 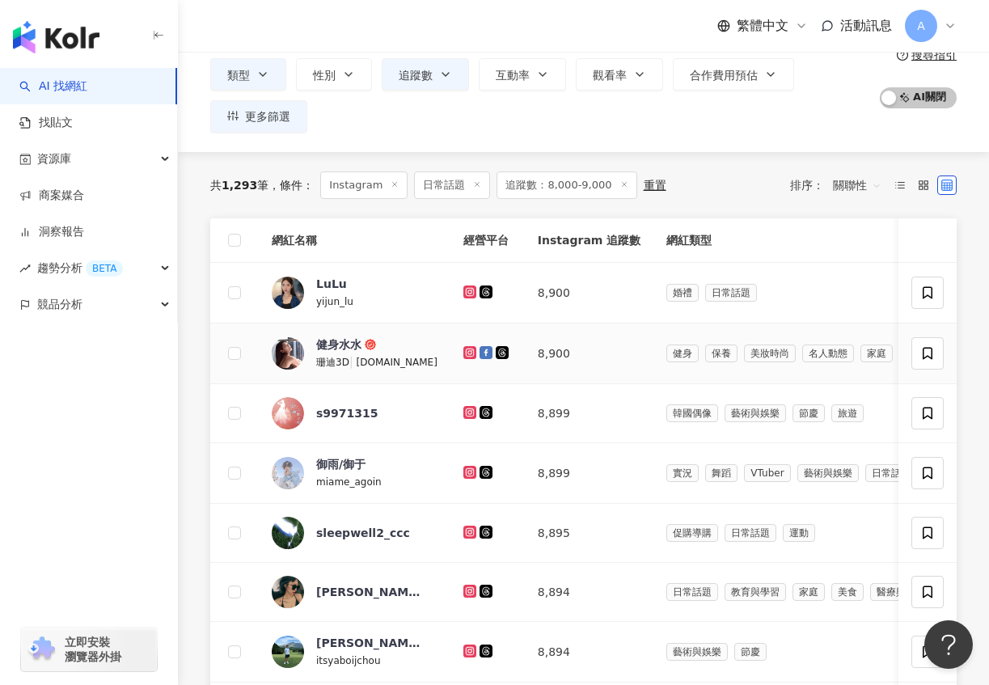 I want to click on span: 美食, so click(x=847, y=592).